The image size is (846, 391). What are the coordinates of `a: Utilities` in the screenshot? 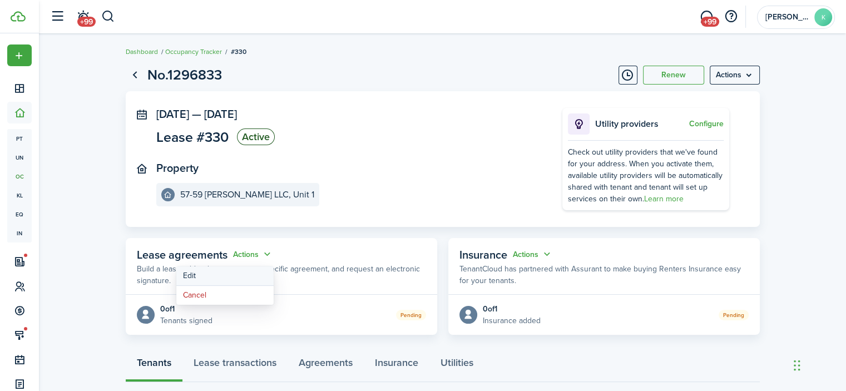 It's located at (456, 365).